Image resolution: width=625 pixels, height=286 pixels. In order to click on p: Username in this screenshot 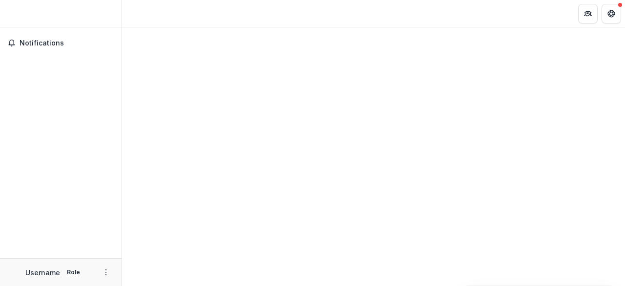, I will do `click(43, 272)`.